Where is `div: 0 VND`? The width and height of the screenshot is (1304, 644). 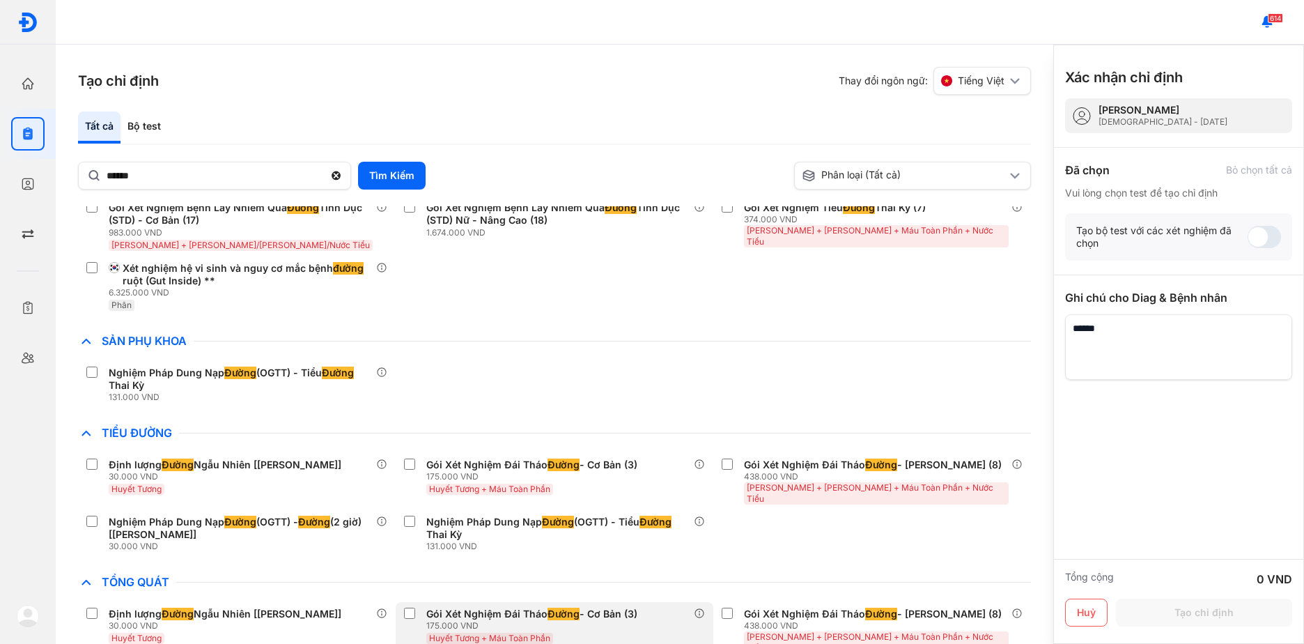 div: 0 VND is located at coordinates (1274, 579).